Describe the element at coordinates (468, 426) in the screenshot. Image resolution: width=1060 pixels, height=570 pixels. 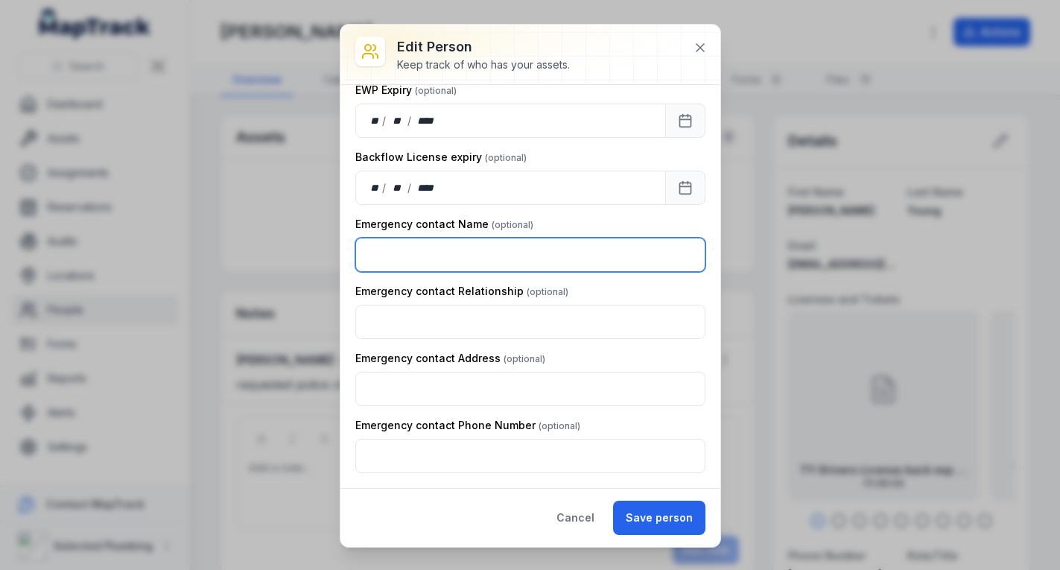
I see `label: Emergency contact Phone Number` at that location.